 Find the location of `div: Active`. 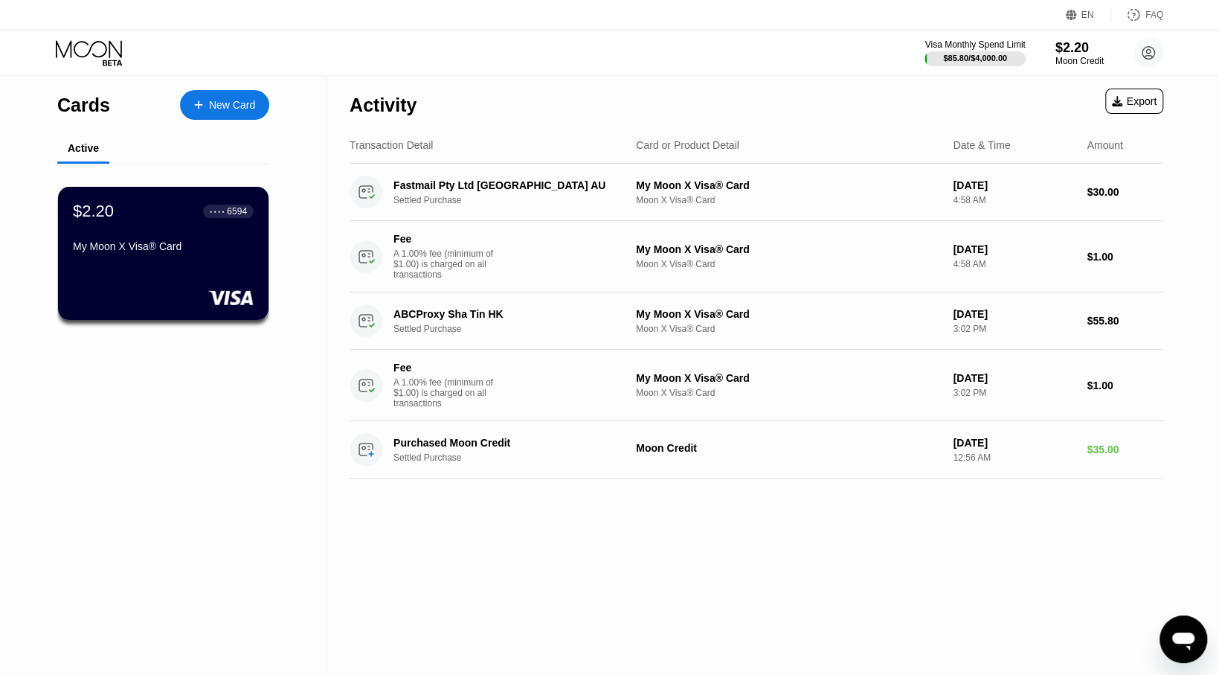

div: Active is located at coordinates (83, 148).